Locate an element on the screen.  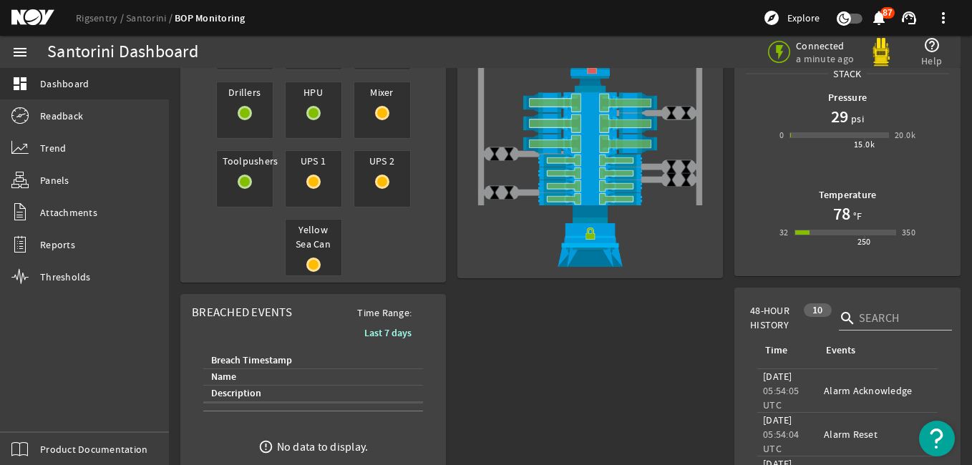
div: 15.0k is located at coordinates (864, 145).